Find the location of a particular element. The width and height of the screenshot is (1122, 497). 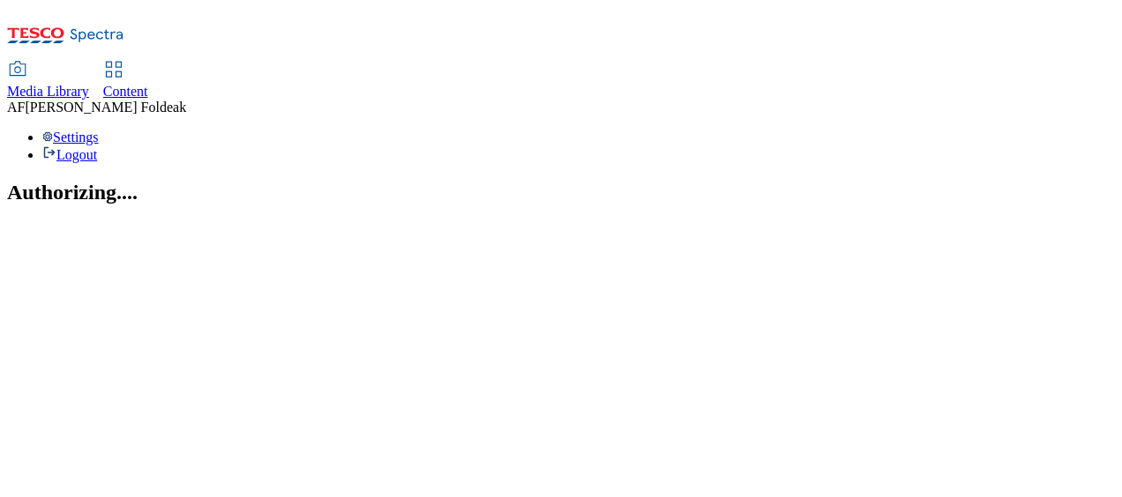

a: Logout is located at coordinates (70, 154).